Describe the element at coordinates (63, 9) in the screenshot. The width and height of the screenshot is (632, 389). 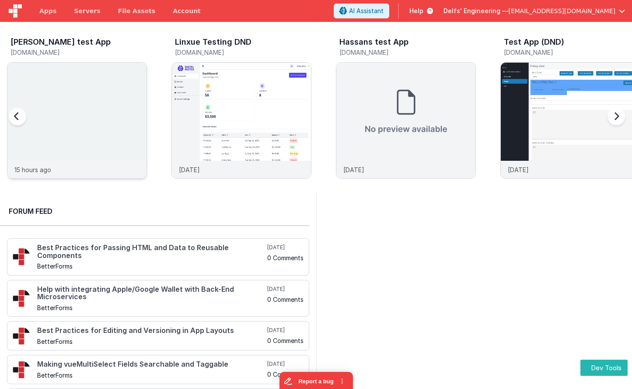
I see `span: More options` at that location.